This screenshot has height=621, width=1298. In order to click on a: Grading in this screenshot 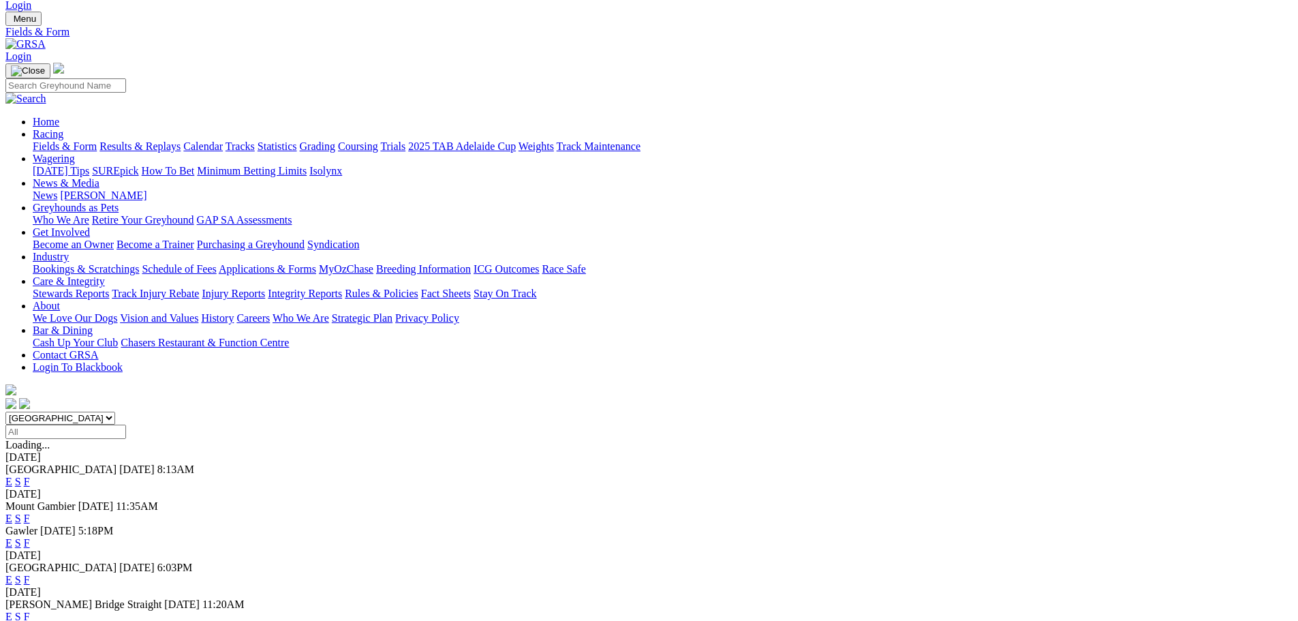, I will do `click(317, 146)`.